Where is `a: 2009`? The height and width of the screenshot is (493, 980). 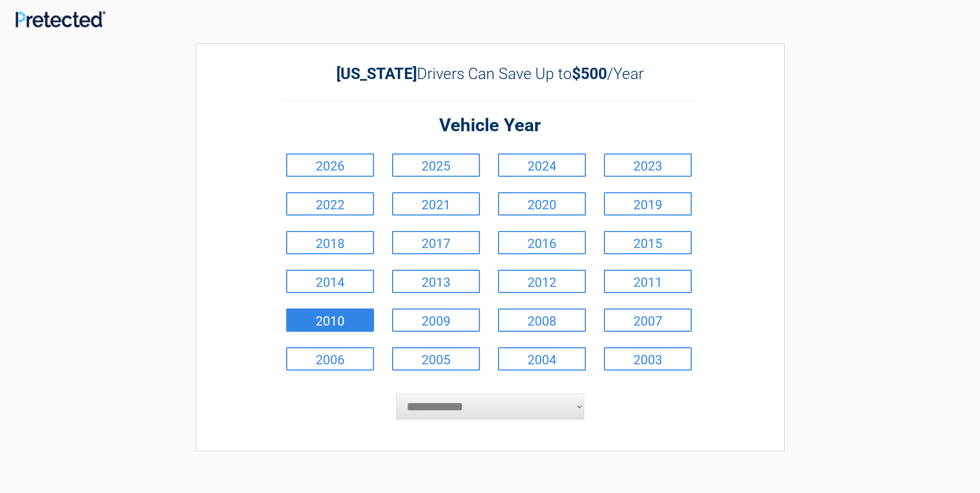 a: 2009 is located at coordinates (436, 320).